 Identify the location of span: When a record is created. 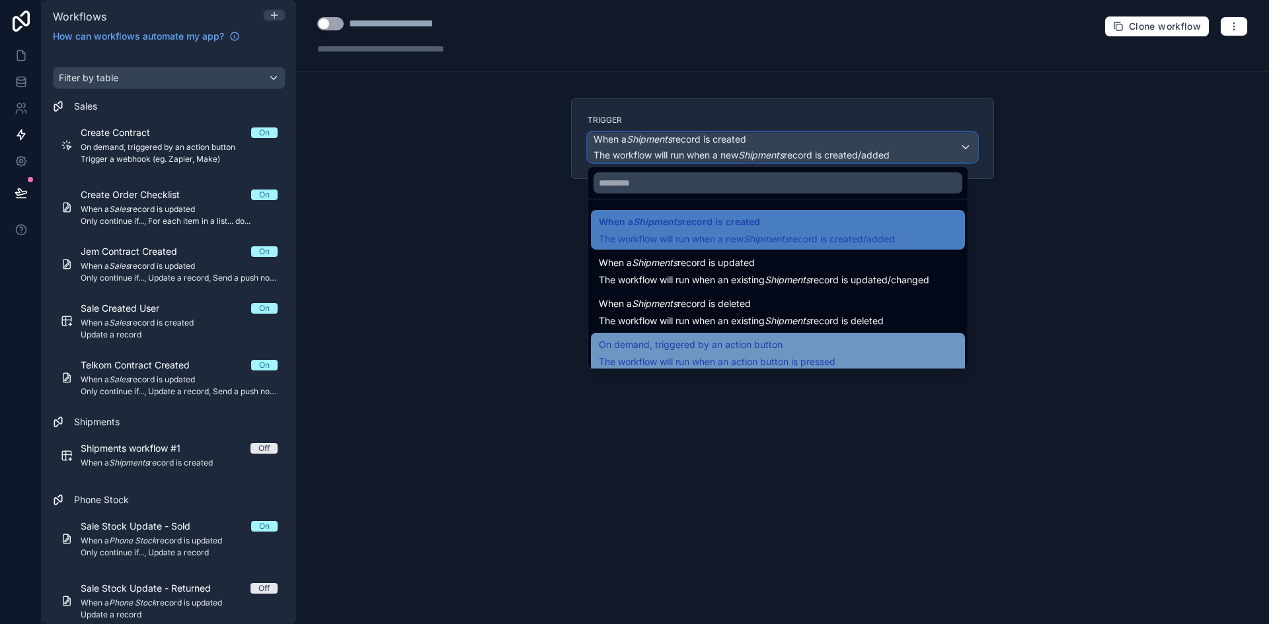
(679, 222).